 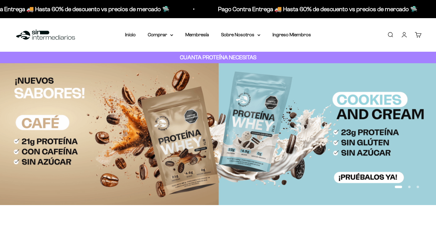 What do you see at coordinates (218, 57) in the screenshot?
I see `strong: CUANTA PROTEÍNA NECESITAS` at bounding box center [218, 57].